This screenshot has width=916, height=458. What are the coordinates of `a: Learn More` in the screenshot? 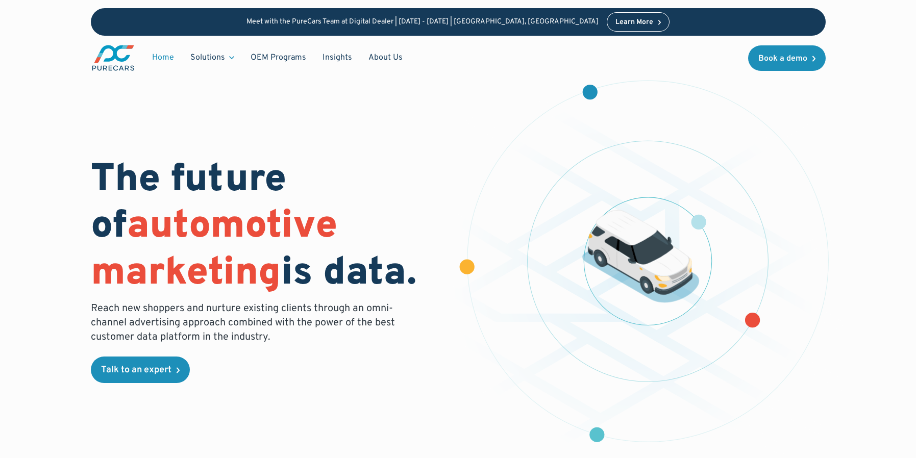 It's located at (638, 22).